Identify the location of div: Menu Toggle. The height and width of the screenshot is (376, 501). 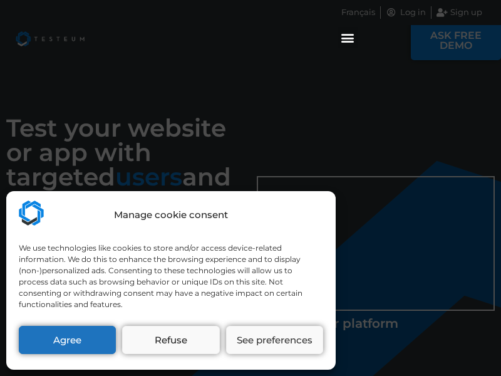
(348, 37).